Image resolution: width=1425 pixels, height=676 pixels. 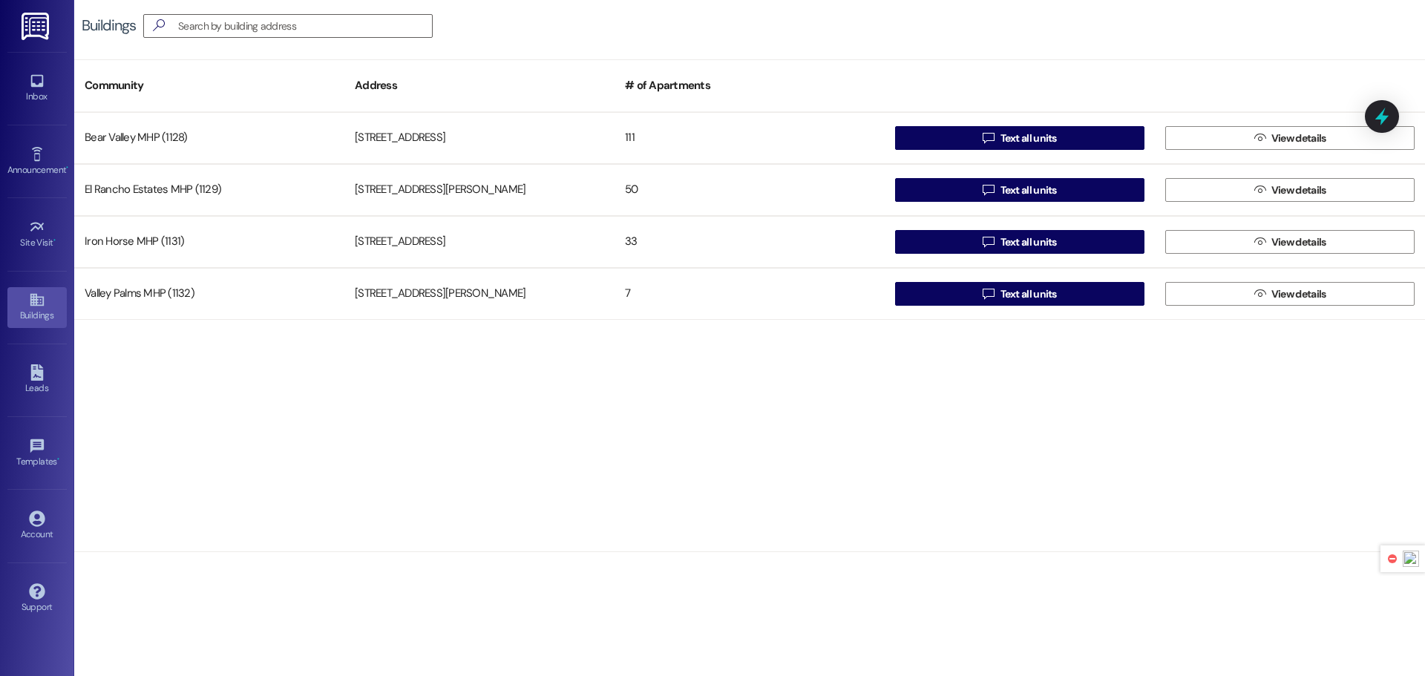 What do you see at coordinates (108, 25) in the screenshot?
I see `div: Buildings` at bounding box center [108, 25].